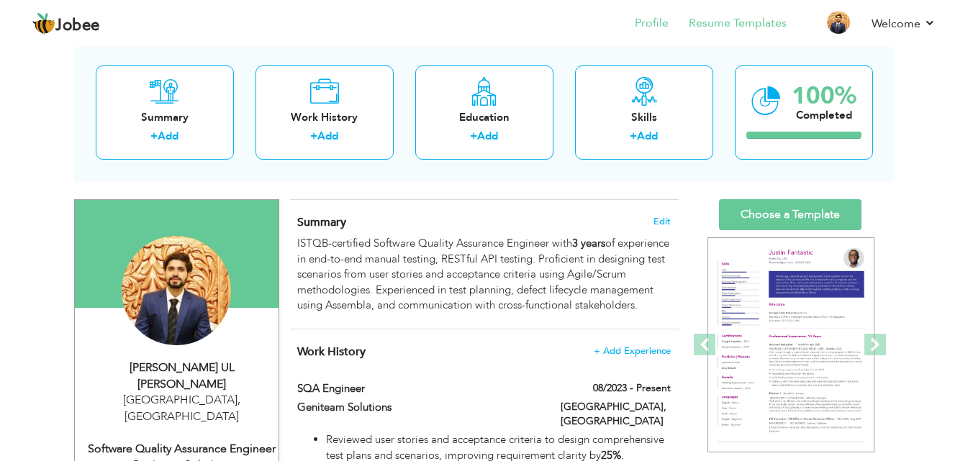 The height and width of the screenshot is (461, 968). I want to click on div: Skills, so click(644, 117).